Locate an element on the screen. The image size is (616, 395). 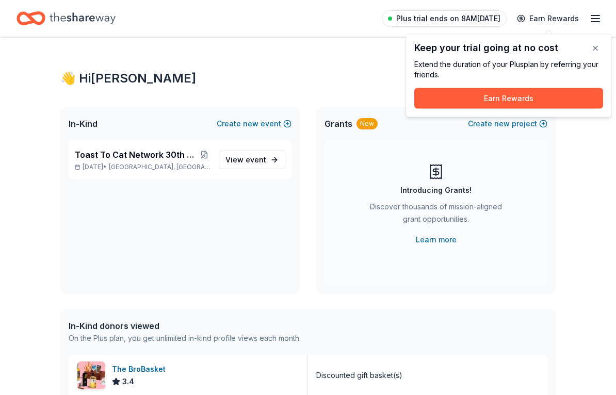
button: Earn Rewards is located at coordinates (509, 99).